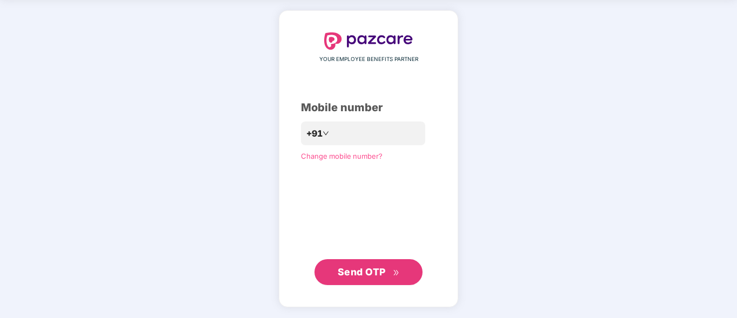 Image resolution: width=737 pixels, height=318 pixels. What do you see at coordinates (341, 156) in the screenshot?
I see `span: Change mobile number?` at bounding box center [341, 156].